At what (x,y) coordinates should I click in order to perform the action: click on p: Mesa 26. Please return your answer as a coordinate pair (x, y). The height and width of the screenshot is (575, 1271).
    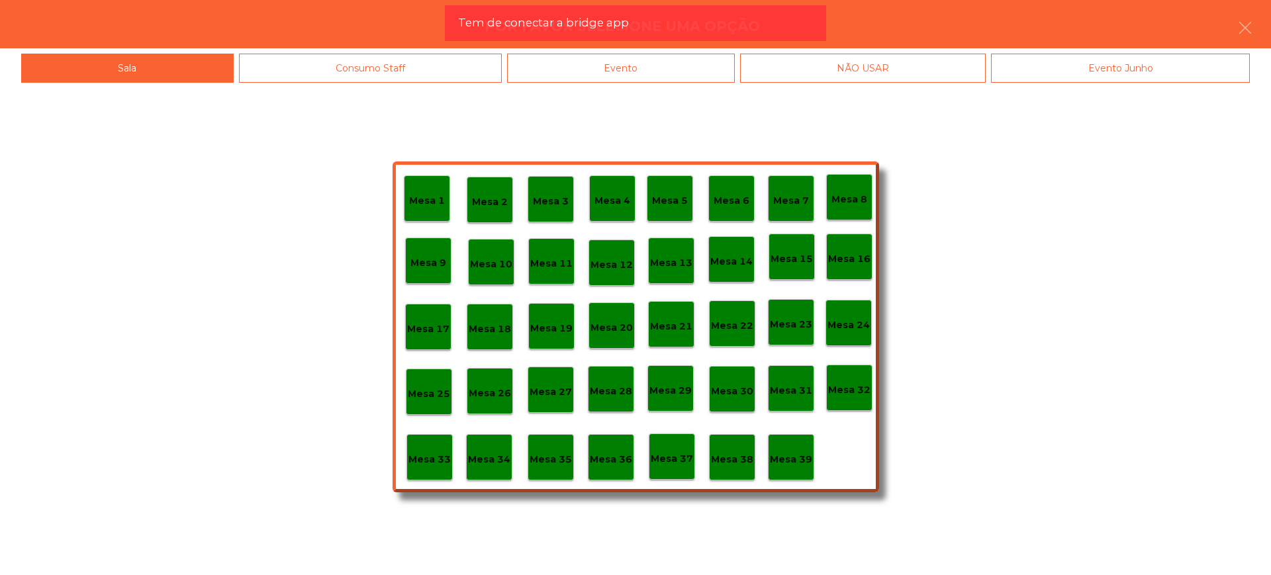
    Looking at the image, I should click on (490, 393).